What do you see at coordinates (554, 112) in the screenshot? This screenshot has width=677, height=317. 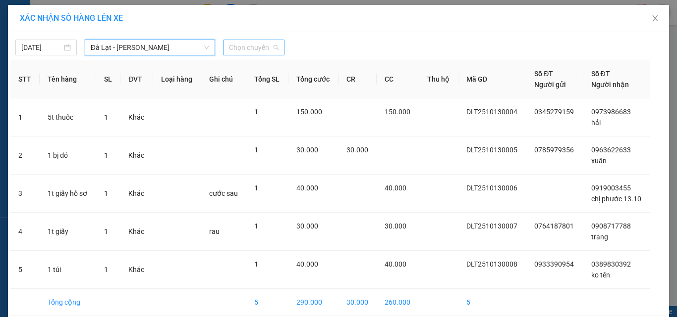 I see `span: 0345279159` at bounding box center [554, 112].